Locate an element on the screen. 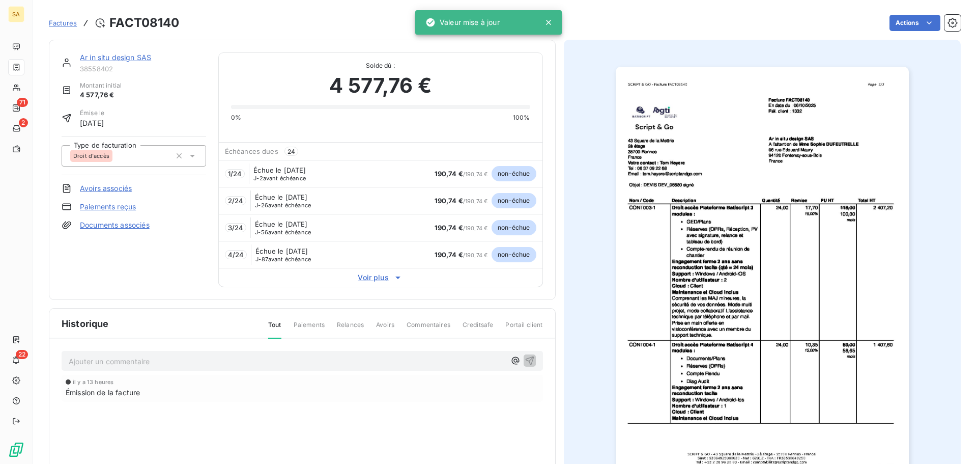  span: 24 is located at coordinates (291, 151).